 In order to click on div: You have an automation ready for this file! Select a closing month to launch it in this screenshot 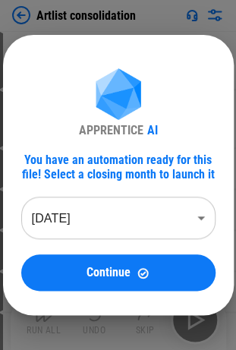, I will do `click(118, 167)`.